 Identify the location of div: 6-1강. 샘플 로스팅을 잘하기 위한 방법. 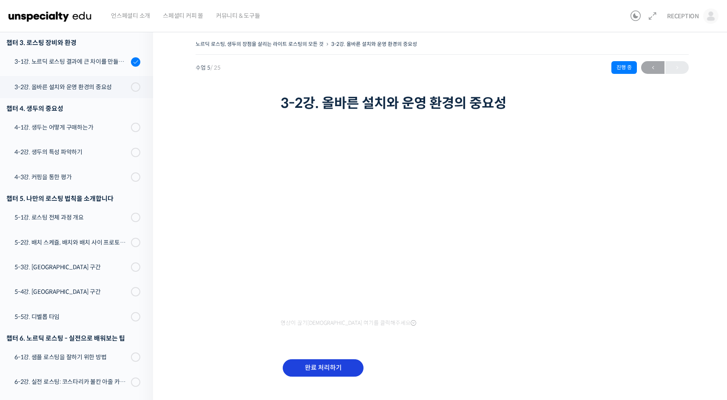
(71, 357).